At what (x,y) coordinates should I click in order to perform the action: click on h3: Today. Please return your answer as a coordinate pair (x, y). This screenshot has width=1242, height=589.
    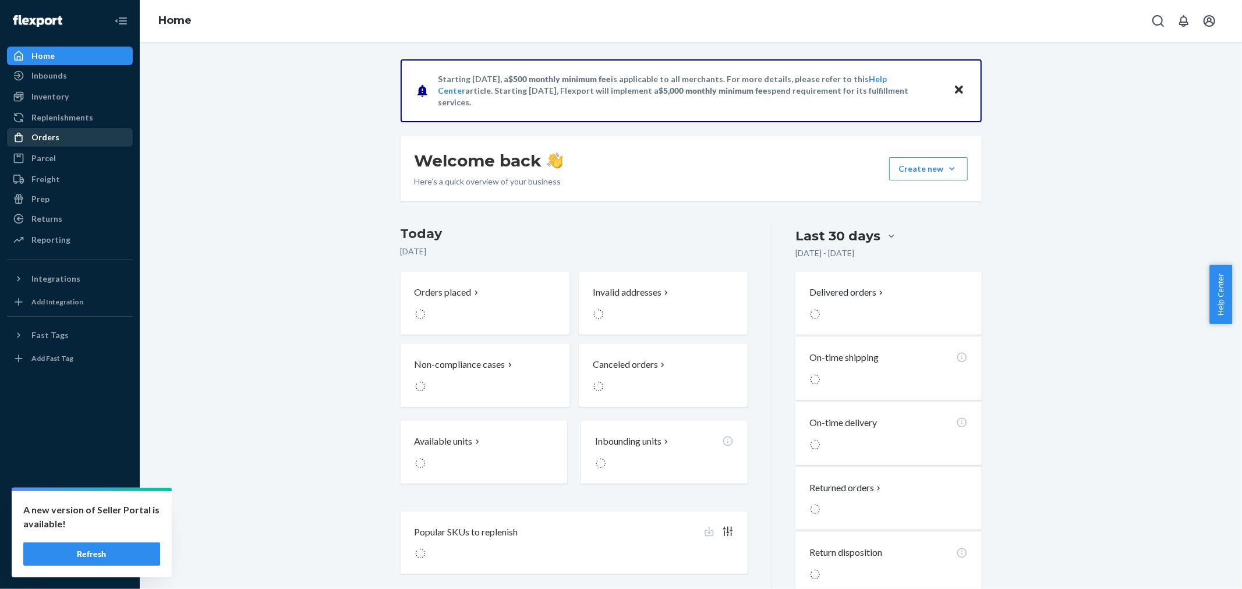
    Looking at the image, I should click on (574, 234).